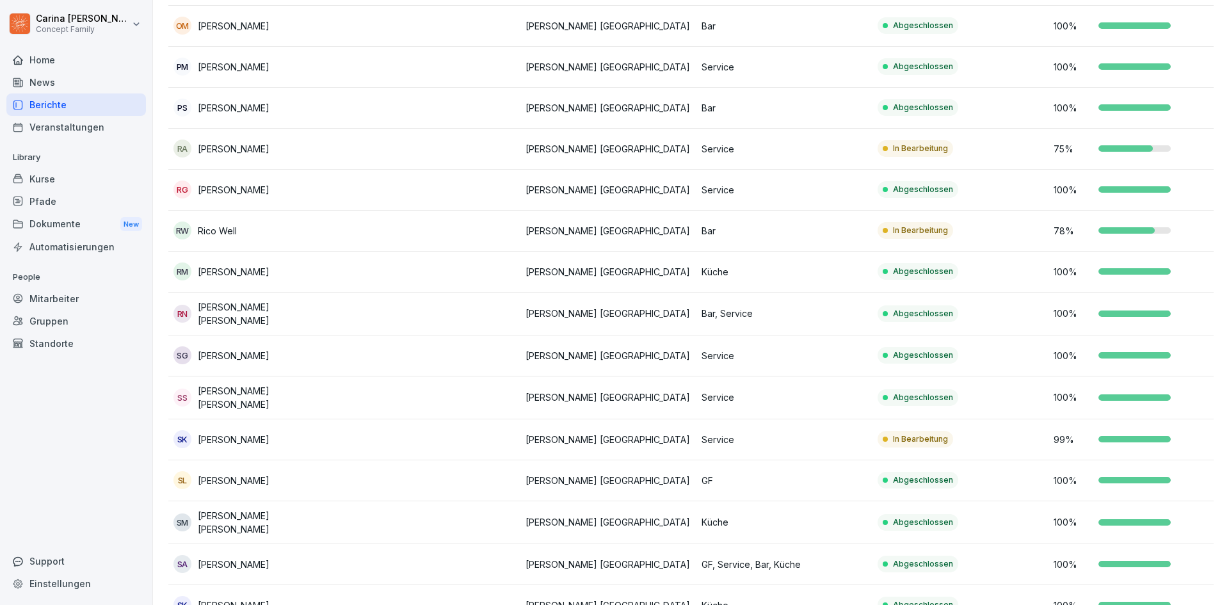 This screenshot has width=1229, height=605. What do you see at coordinates (784, 313) in the screenshot?
I see `p: Bar, Service` at bounding box center [784, 313].